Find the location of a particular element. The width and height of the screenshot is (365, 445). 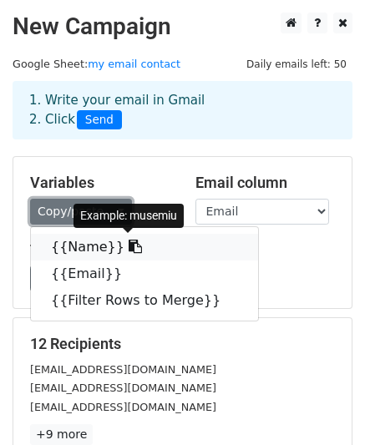

h5: Email column is located at coordinates (266, 183).